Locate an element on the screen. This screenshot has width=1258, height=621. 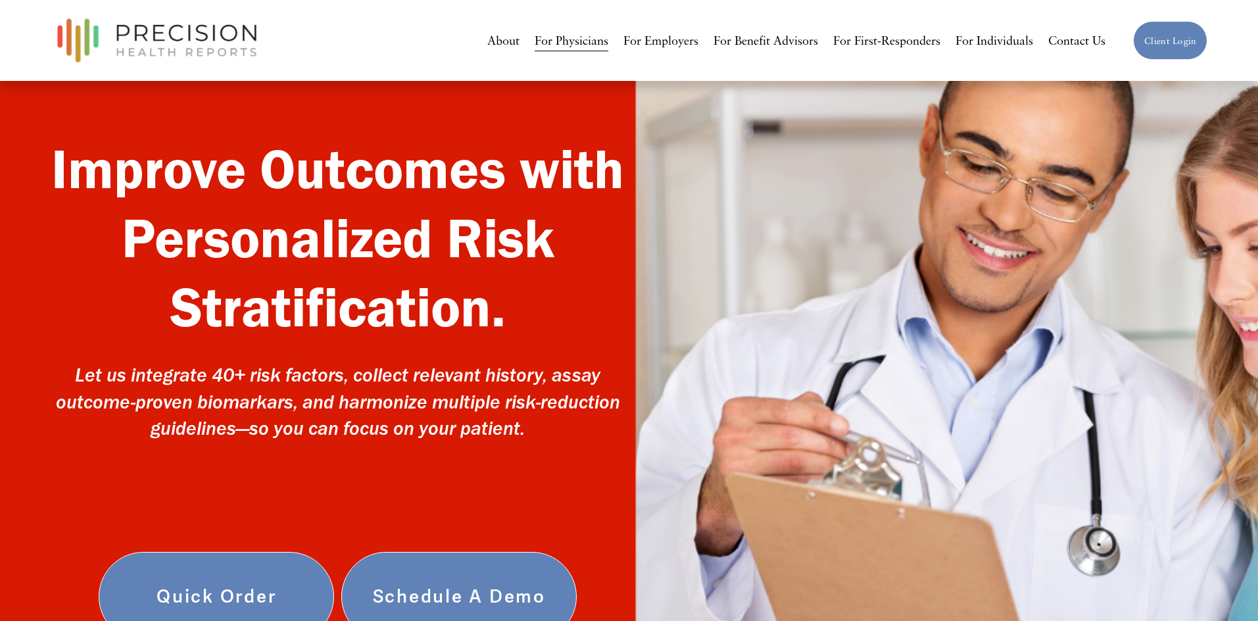
img: Precision Health Reports is located at coordinates (157, 40).